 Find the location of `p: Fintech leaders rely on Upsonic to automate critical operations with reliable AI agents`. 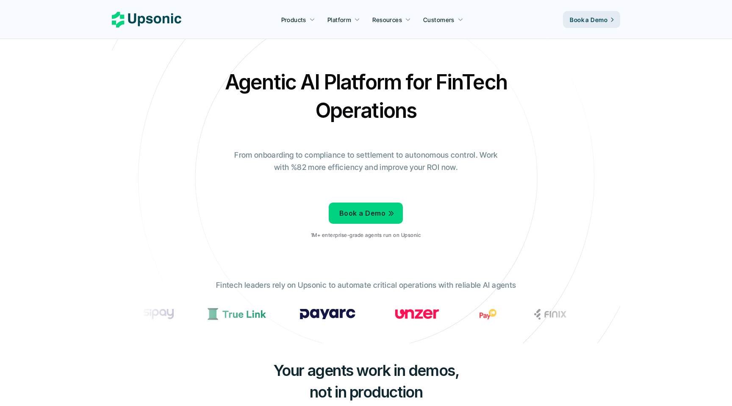

p: Fintech leaders rely on Upsonic to automate critical operations with reliable AI agents is located at coordinates (366, 285).